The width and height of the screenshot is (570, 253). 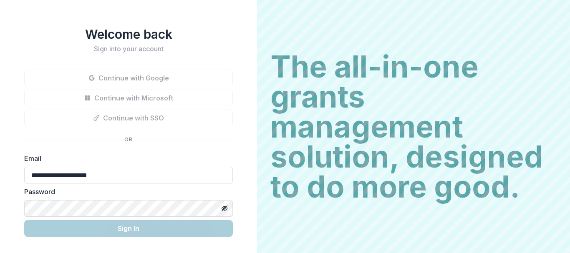 What do you see at coordinates (224, 209) in the screenshot?
I see `button: Toggle password visibility` at bounding box center [224, 209].